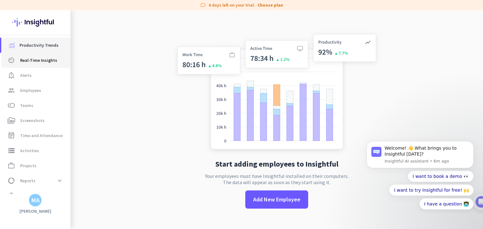 The image size is (483, 229). What do you see at coordinates (36, 90) in the screenshot?
I see `a: groupEmployees` at bounding box center [36, 90].